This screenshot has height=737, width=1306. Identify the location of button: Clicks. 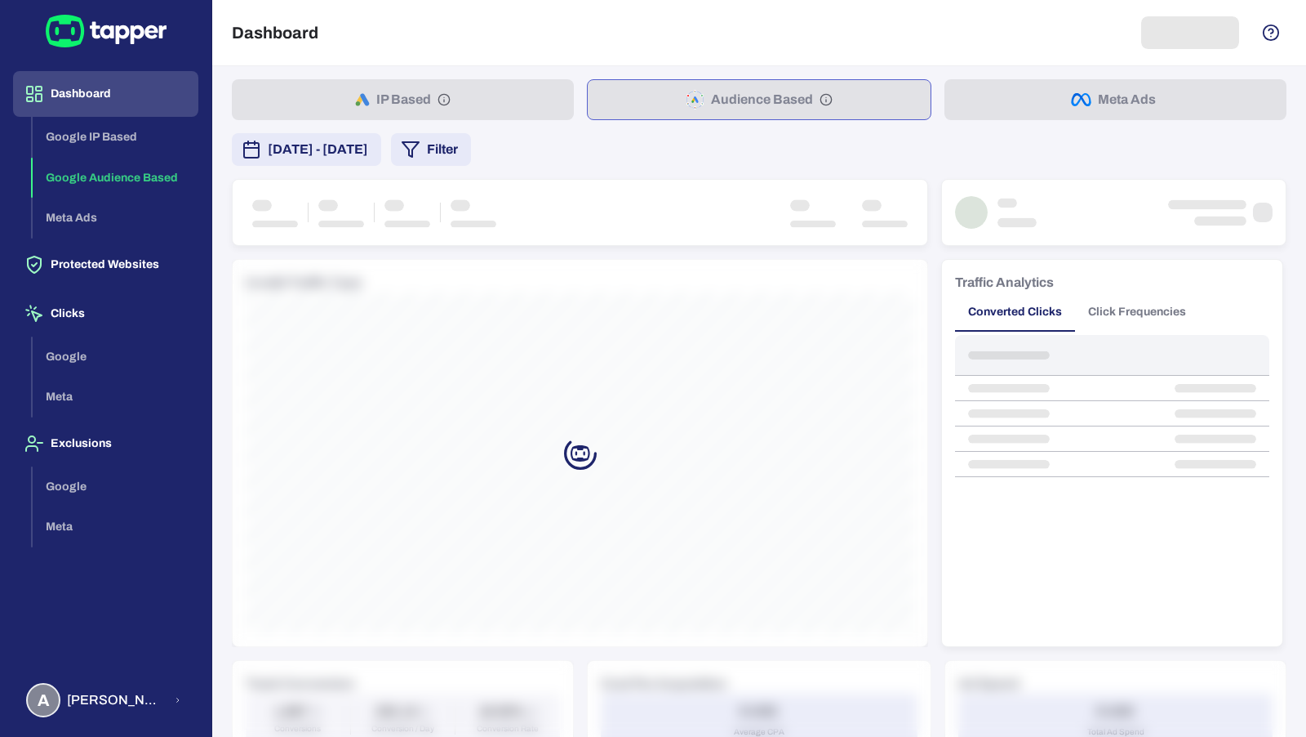
(105, 314).